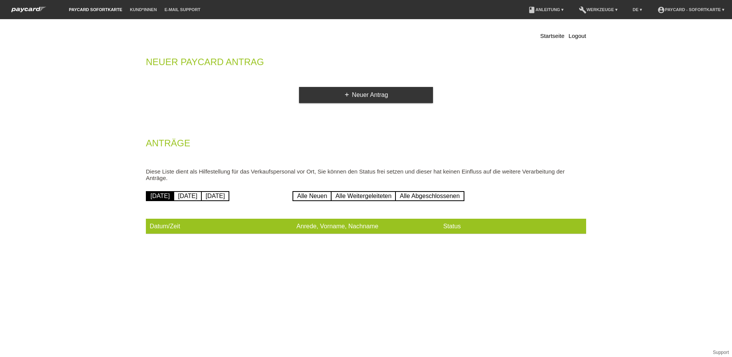 The width and height of the screenshot is (732, 357). I want to click on i: add, so click(347, 95).